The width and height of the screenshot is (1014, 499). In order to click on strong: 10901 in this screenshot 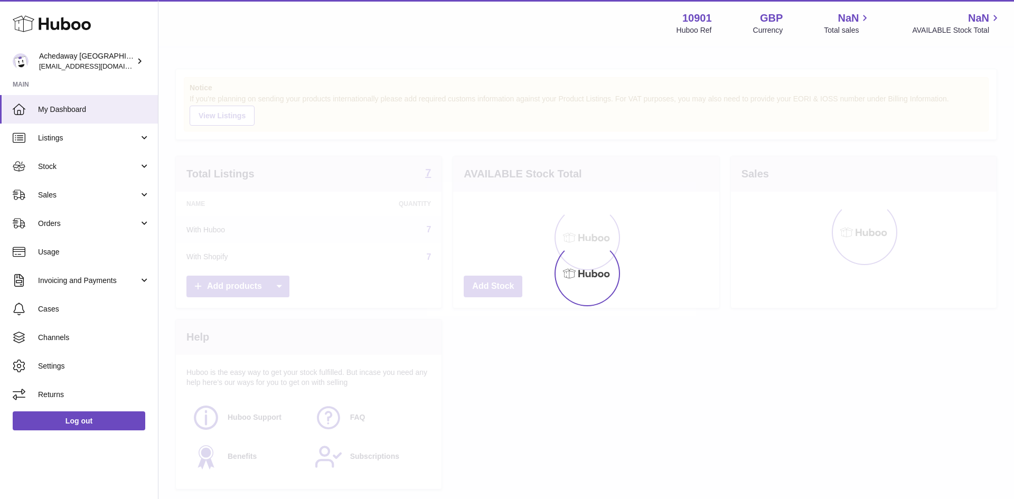, I will do `click(697, 18)`.